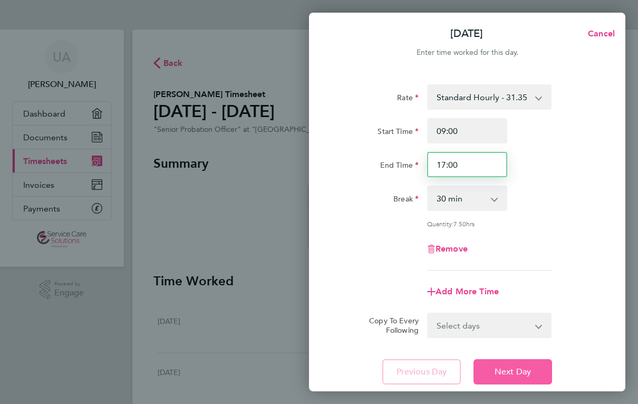  I want to click on span: Add More Time, so click(467, 291).